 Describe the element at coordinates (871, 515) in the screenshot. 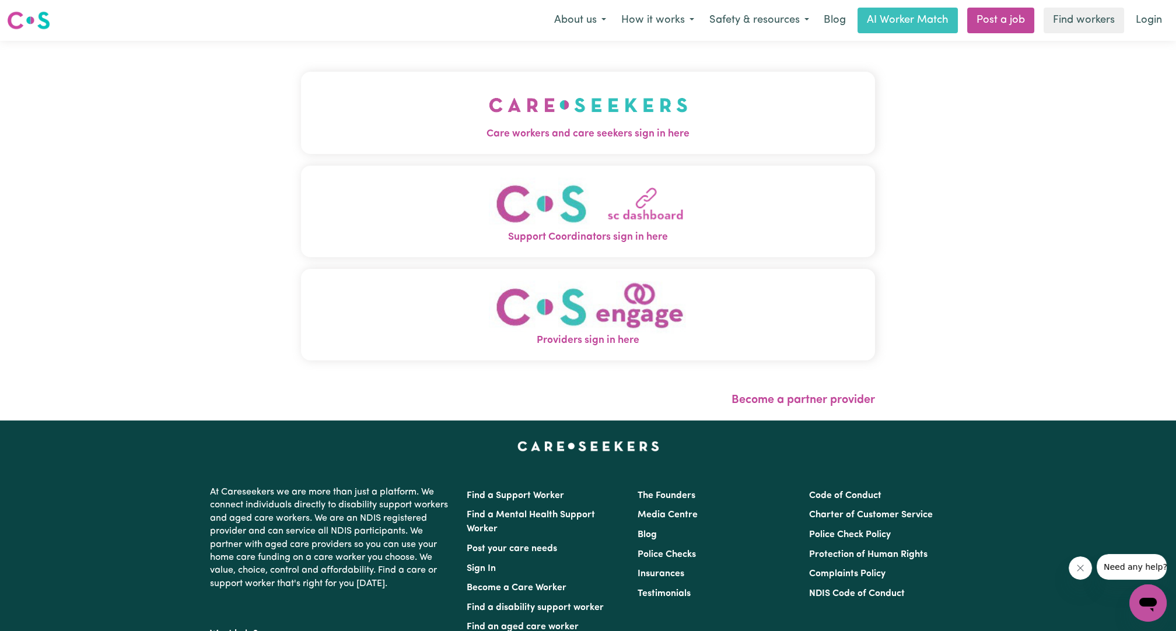

I see `a: Charter of Customer Service` at that location.